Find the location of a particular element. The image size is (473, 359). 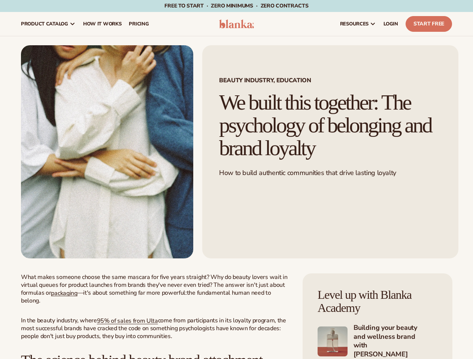

span: come from participants in its loyalty program, the most successful brands have cracked the code o... is located at coordinates (153, 328).